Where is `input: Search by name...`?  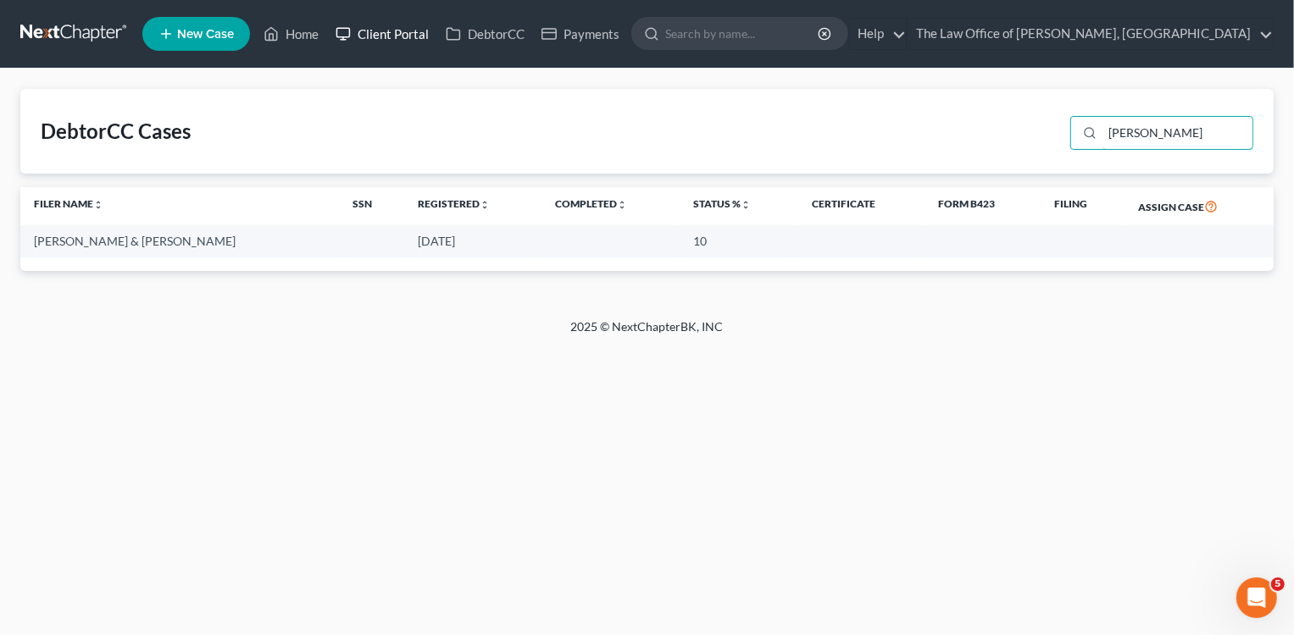
input: Search by name... is located at coordinates (742, 33).